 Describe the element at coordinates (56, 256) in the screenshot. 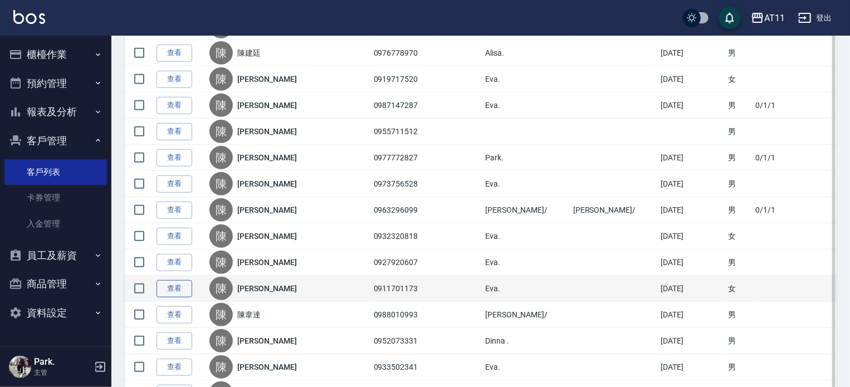

I see `button: 員工及薪資` at that location.